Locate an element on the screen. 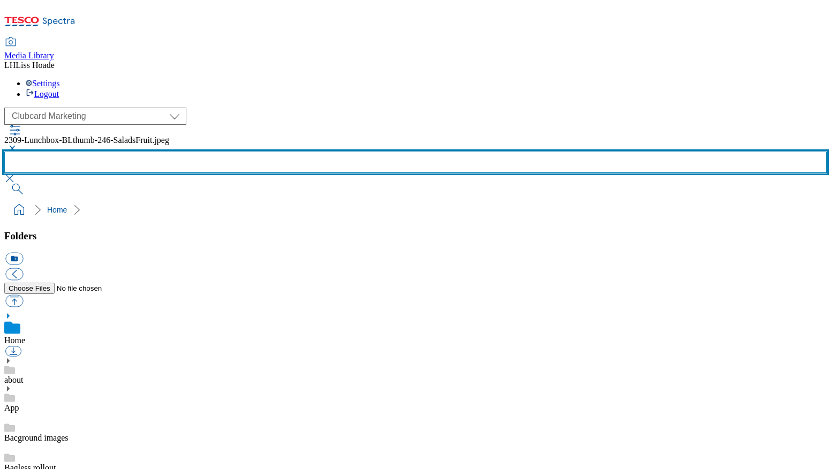  span: Media Library is located at coordinates (29, 55).